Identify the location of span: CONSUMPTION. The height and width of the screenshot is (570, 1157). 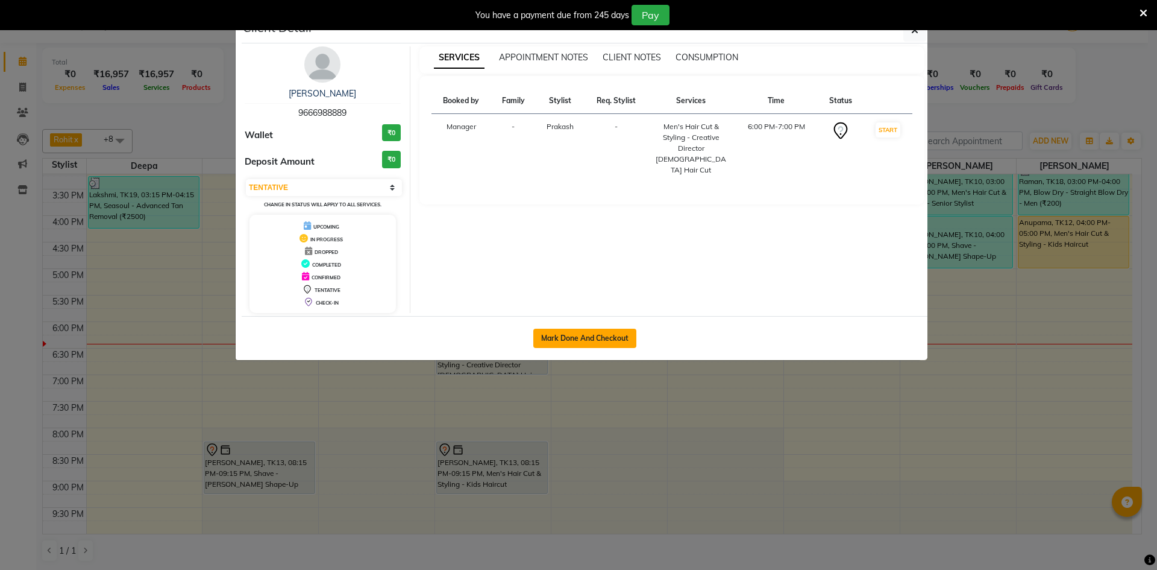
(707, 57).